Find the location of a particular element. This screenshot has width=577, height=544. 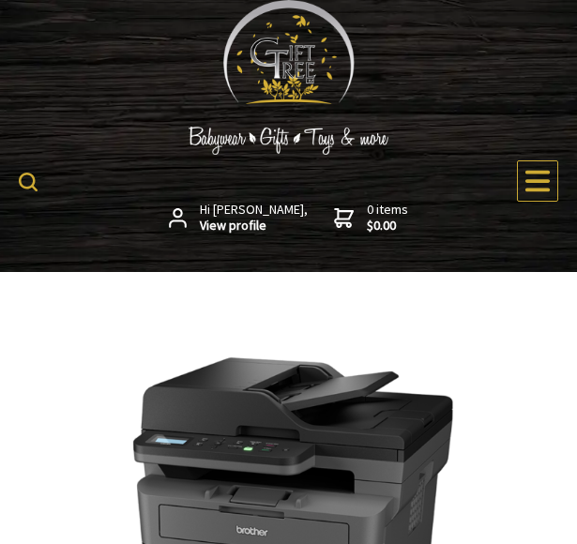

span: 0 items is located at coordinates (388, 218).